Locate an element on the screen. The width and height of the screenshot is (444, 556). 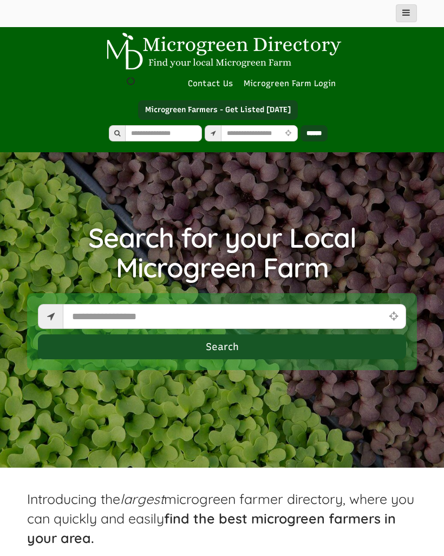
button: main_menu is located at coordinates (406, 13).